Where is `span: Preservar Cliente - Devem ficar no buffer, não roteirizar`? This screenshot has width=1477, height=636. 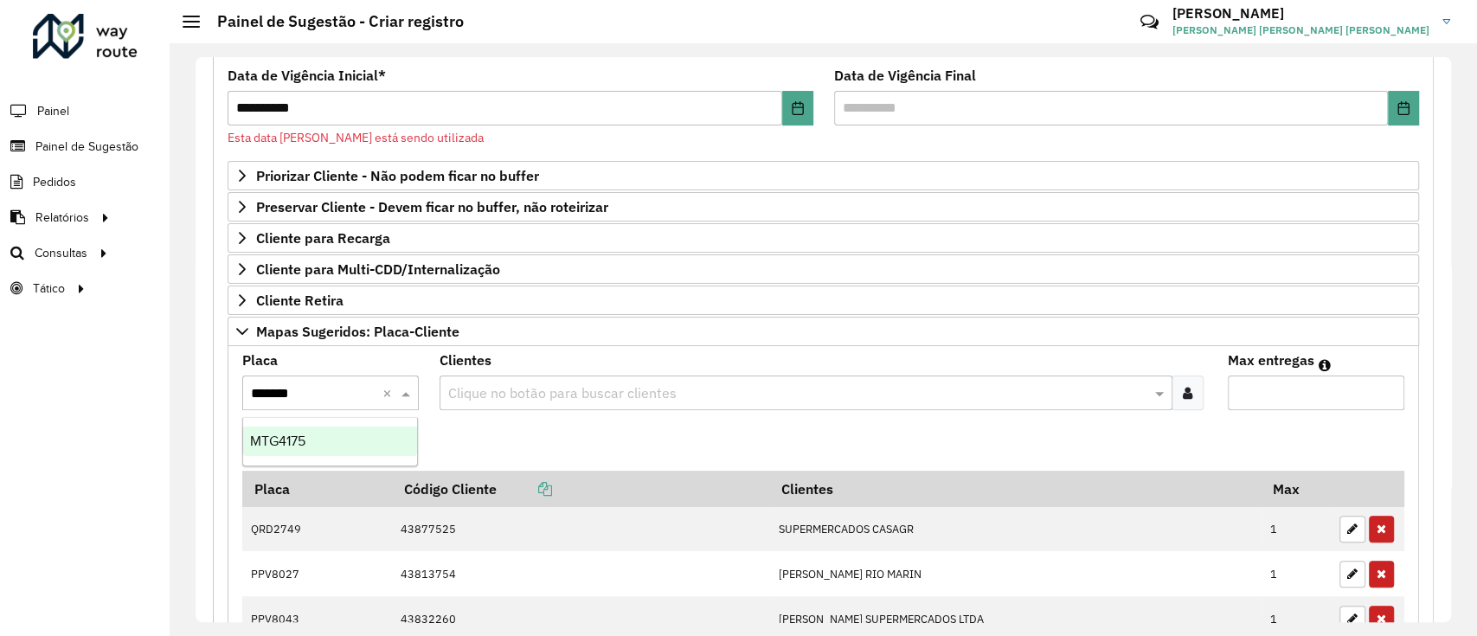 span: Preservar Cliente - Devem ficar no buffer, não roteirizar is located at coordinates (432, 207).